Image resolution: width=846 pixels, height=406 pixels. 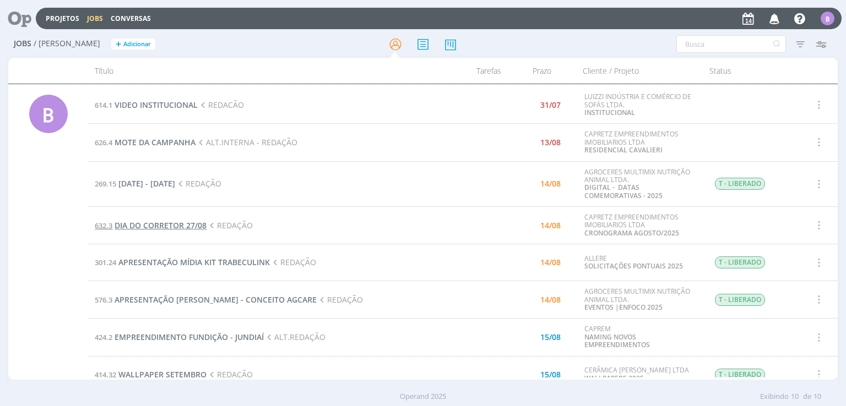 What do you see at coordinates (633, 266) in the screenshot?
I see `a: SOLICITAÇÕES PONTUAIS 2025` at bounding box center [633, 266].